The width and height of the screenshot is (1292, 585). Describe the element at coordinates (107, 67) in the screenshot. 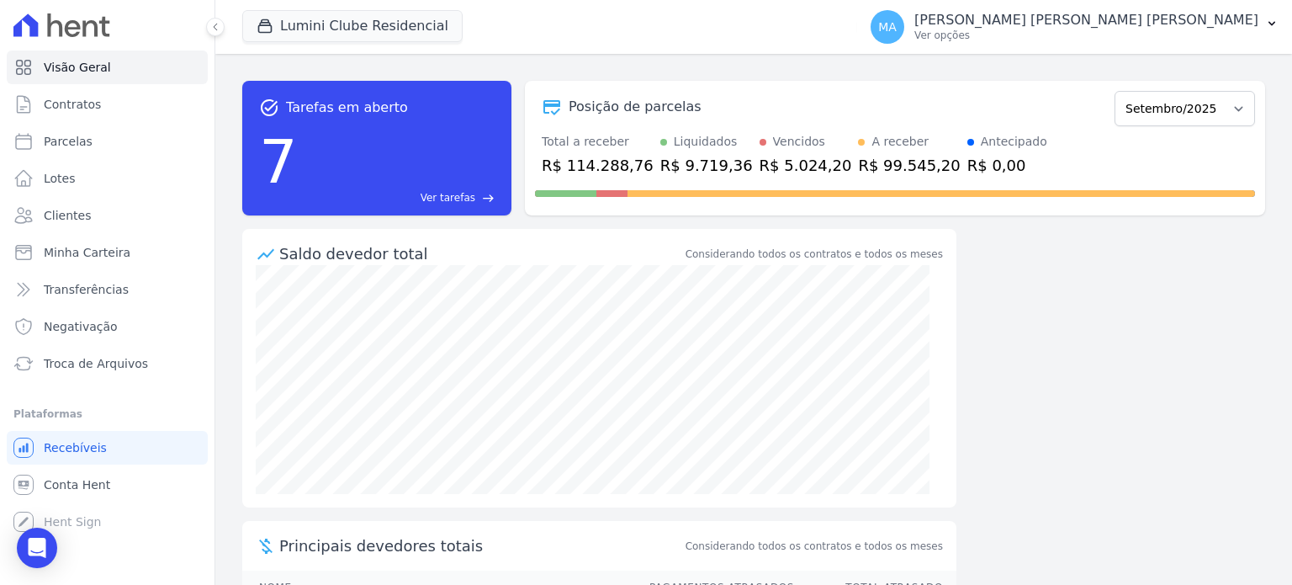

I see `a: Visão Geral` at that location.